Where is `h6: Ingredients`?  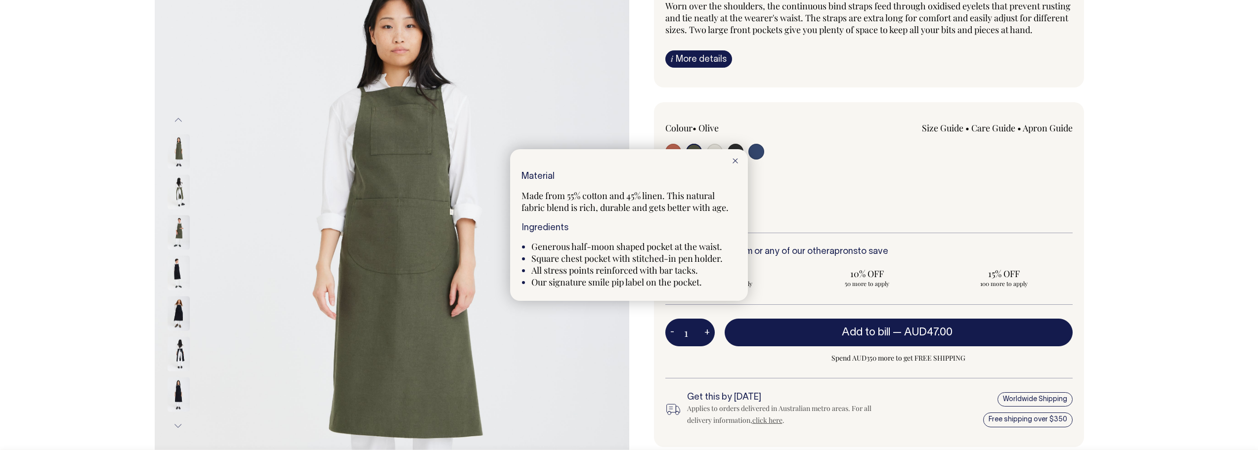
h6: Ingredients is located at coordinates (629, 228).